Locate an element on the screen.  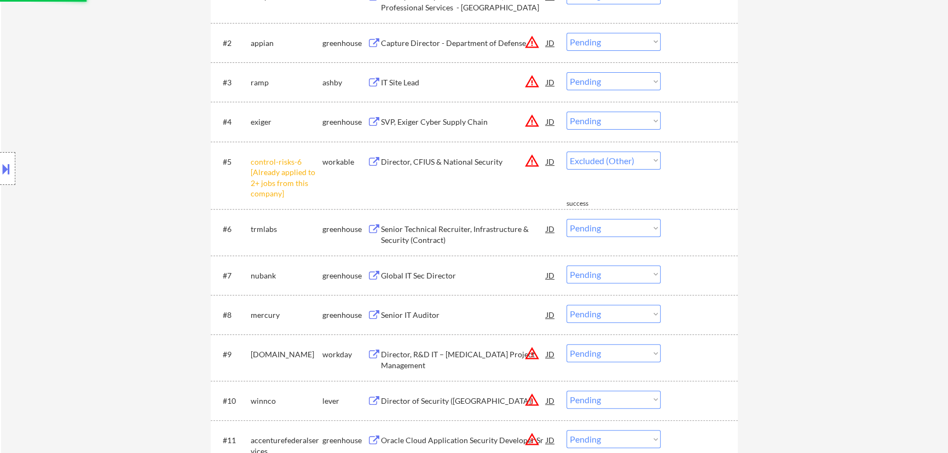
div: Senior IT Auditor is located at coordinates (464, 315).